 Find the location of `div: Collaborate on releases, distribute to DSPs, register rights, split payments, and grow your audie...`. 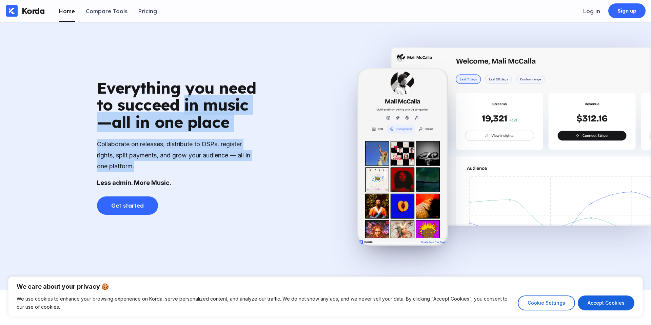

div: Collaborate on releases, distribute to DSPs, register rights, split payments, and grow your audie... is located at coordinates (178, 155).